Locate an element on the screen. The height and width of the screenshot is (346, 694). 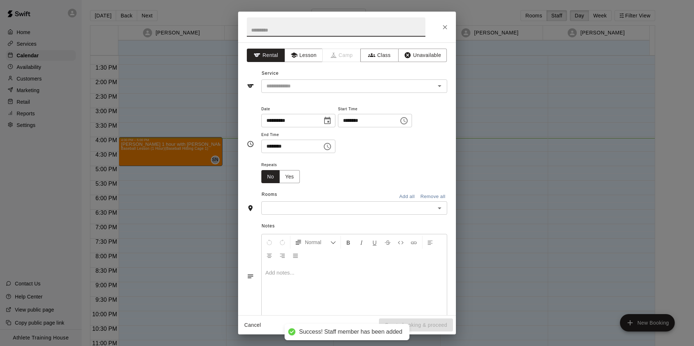
span: Service is located at coordinates (270, 73).